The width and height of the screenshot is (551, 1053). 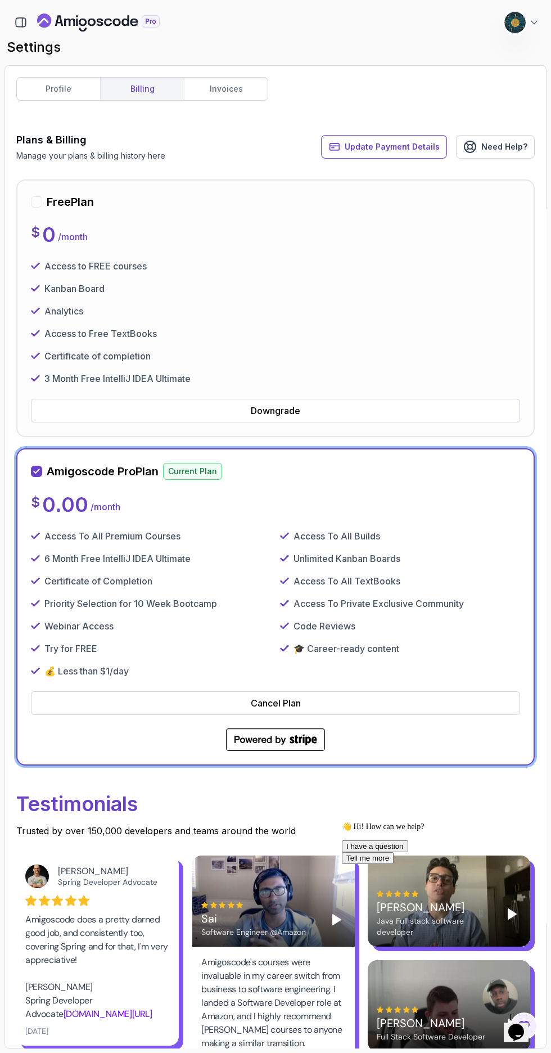 What do you see at coordinates (97, 967) in the screenshot?
I see `div: Amigoscode does a pretty darned good job, and consistently too, covering Spring and for that, I'm...` at bounding box center [97, 967].